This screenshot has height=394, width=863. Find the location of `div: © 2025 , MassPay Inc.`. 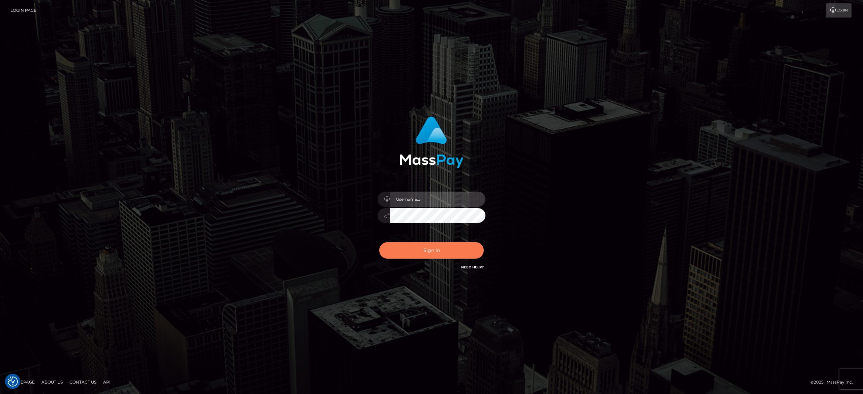

div: © 2025 , MassPay Inc. is located at coordinates (834, 383).